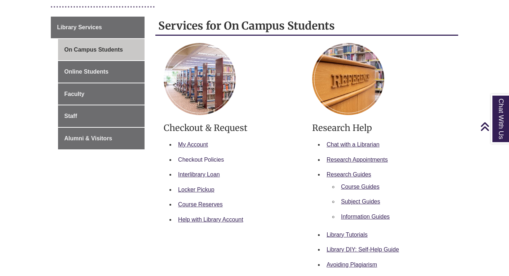 This screenshot has width=509, height=276. I want to click on a: Research Guides, so click(349, 174).